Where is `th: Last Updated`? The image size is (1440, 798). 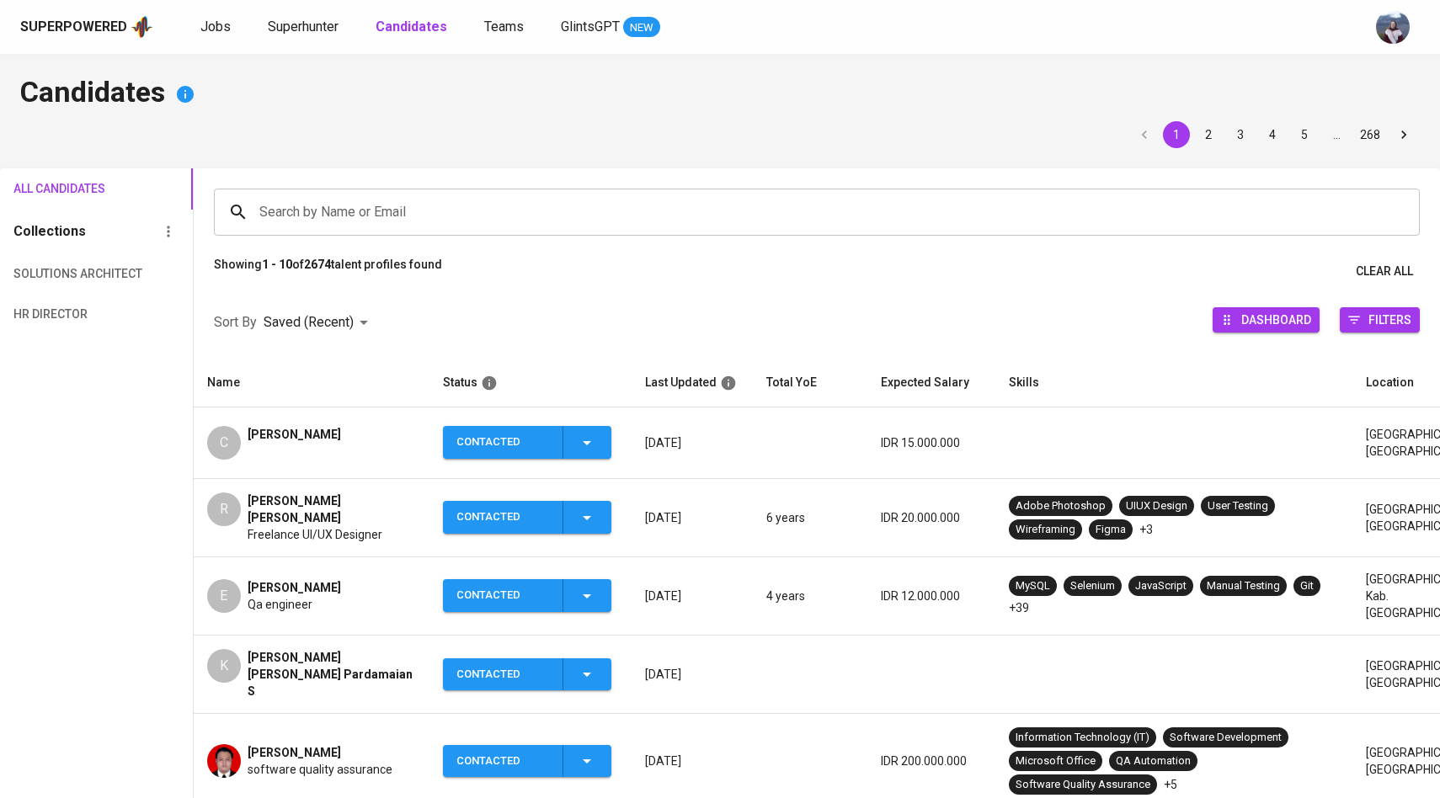 th: Last Updated is located at coordinates (692, 383).